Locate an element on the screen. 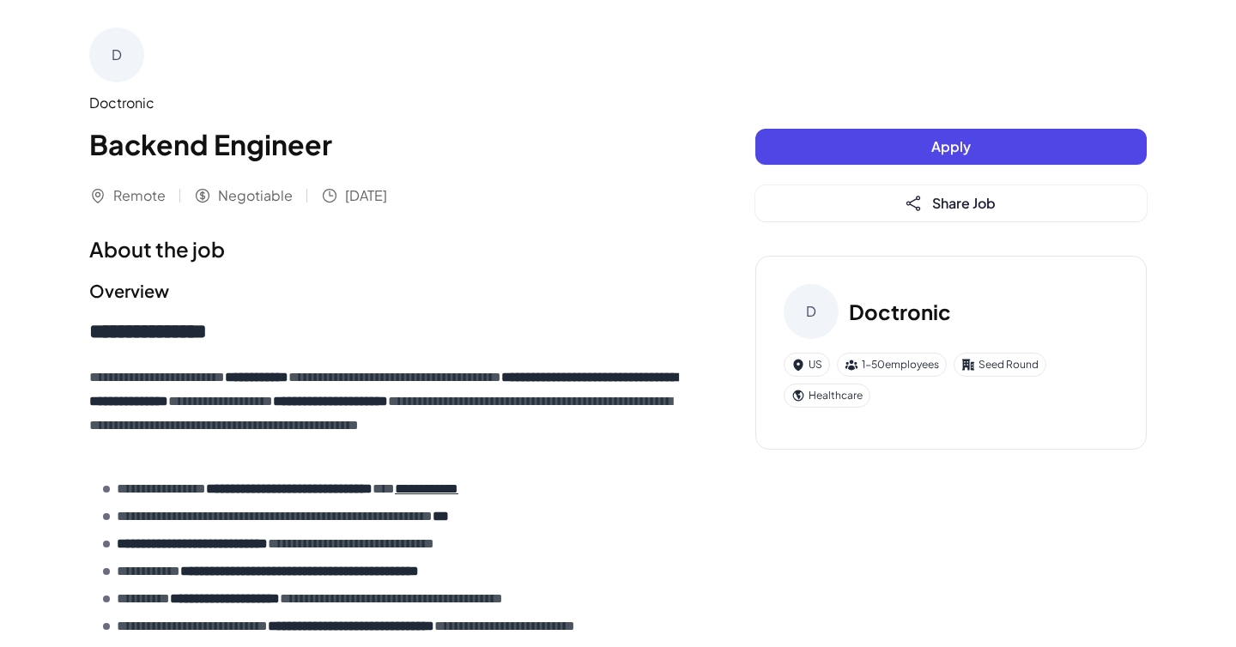  button: Share Job is located at coordinates (951, 203).